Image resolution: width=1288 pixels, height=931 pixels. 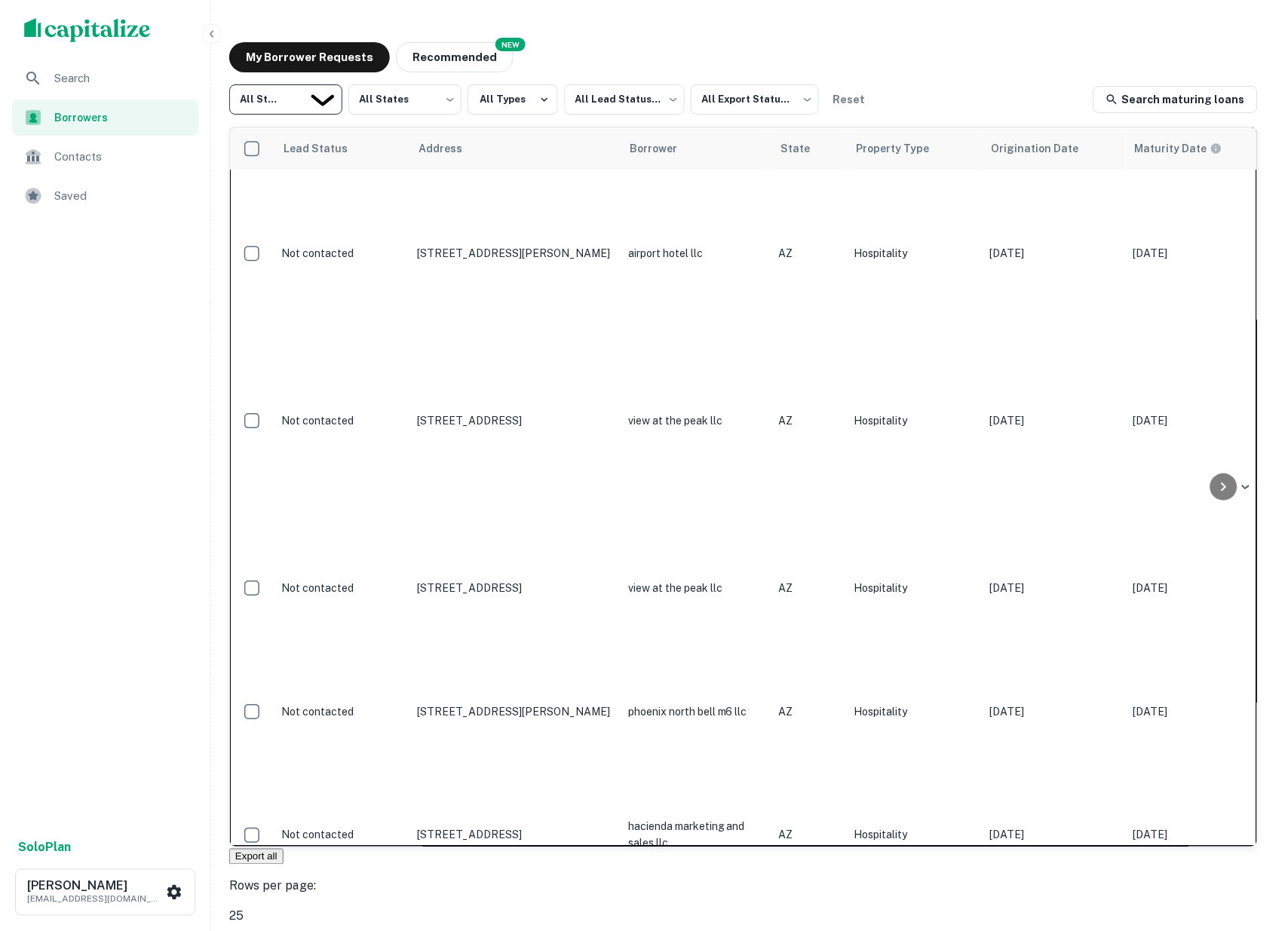 I want to click on span: Borrower, so click(x=663, y=148).